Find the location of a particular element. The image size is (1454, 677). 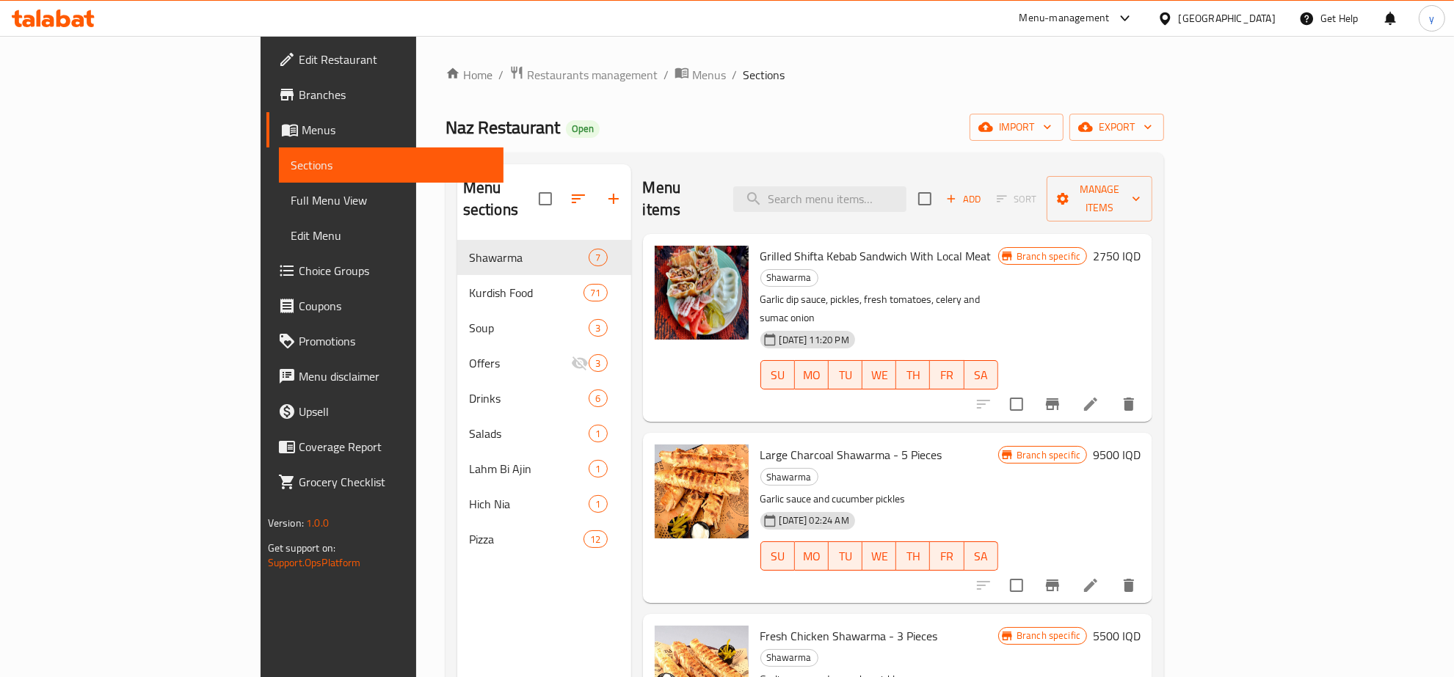

span: TU is located at coordinates (845, 375).